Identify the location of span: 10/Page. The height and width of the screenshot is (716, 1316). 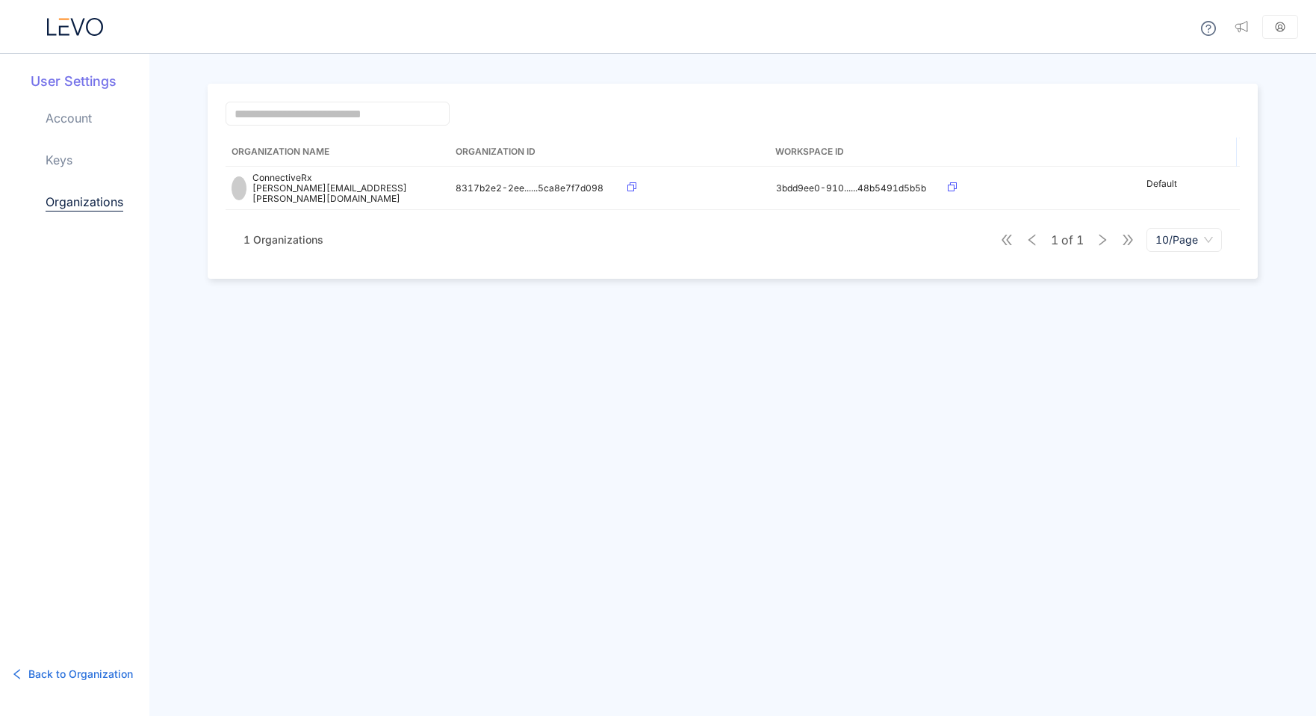
(1184, 240).